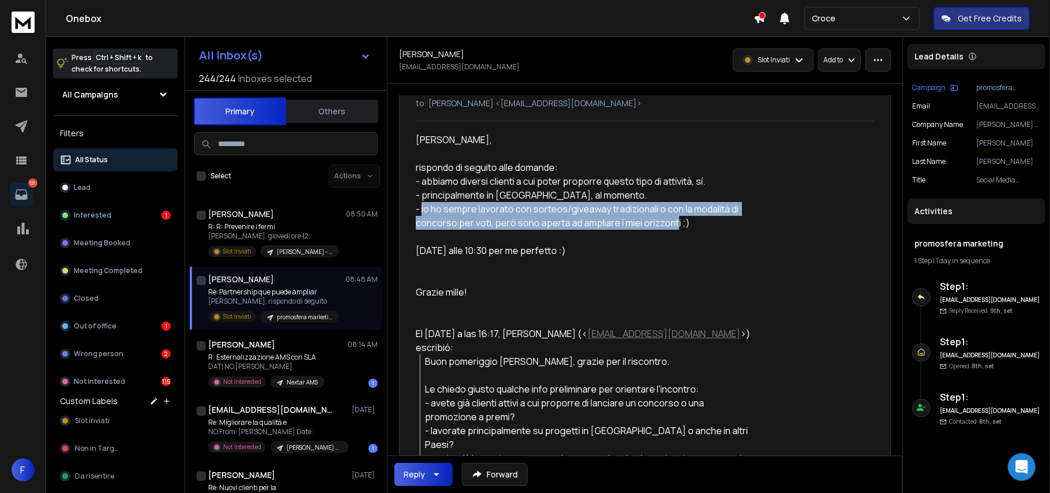  I want to click on p: Meeting Completed, so click(108, 271).